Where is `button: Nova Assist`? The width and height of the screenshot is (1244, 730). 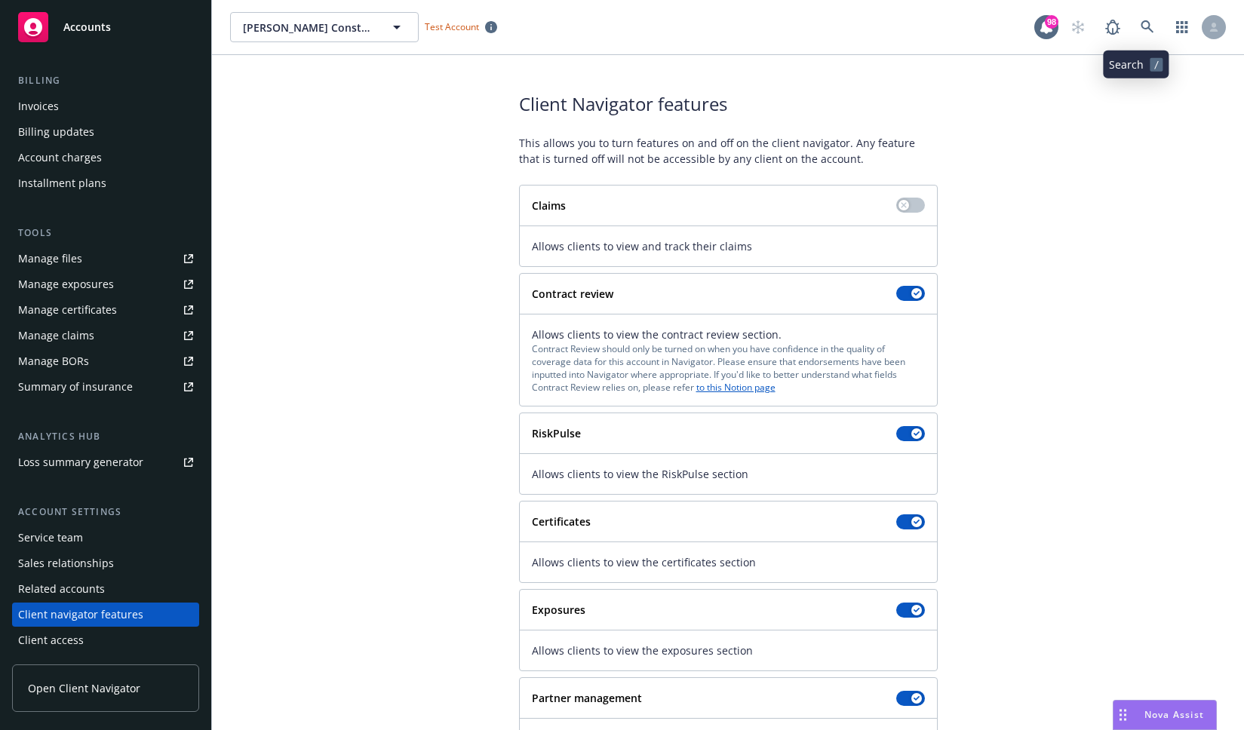
button: Nova Assist is located at coordinates (1165, 715).